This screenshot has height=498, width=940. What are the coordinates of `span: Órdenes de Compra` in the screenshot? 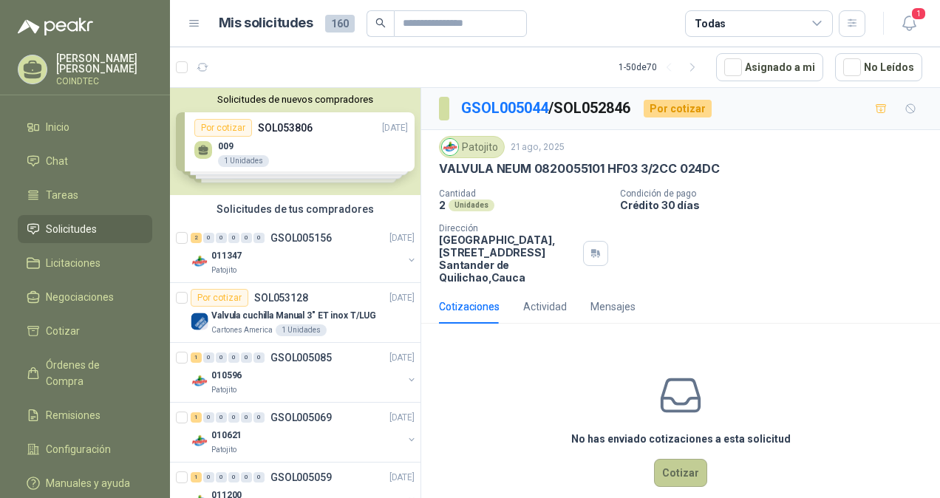 It's located at (92, 373).